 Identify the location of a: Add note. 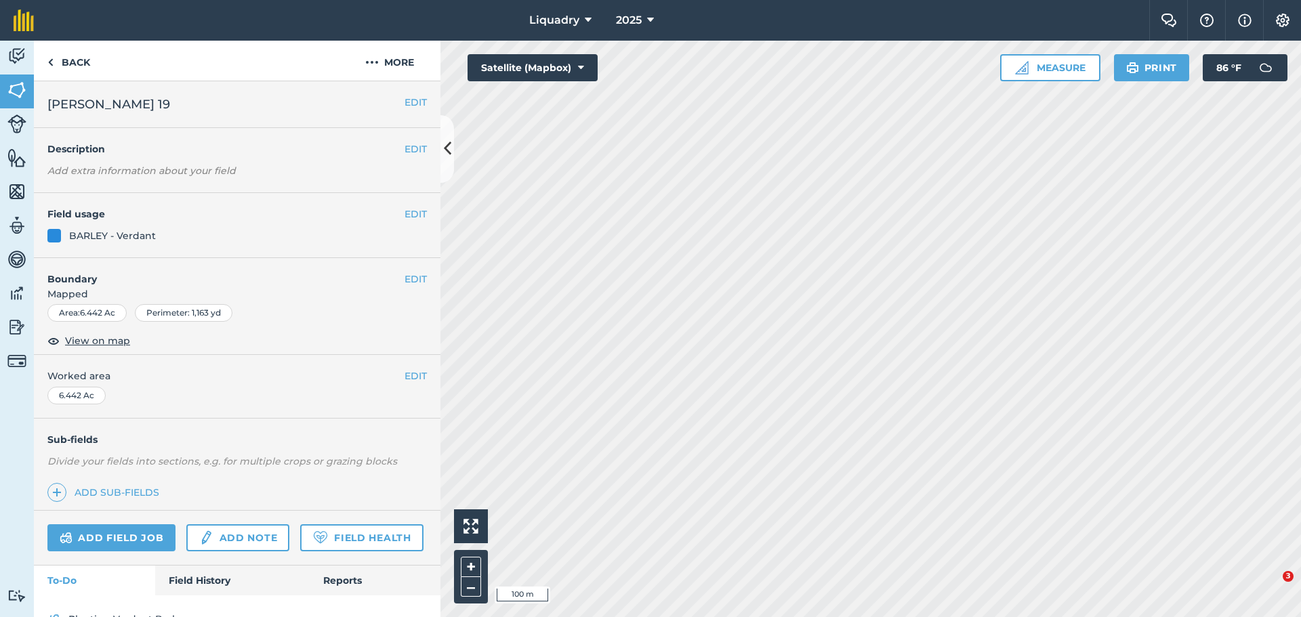
(238, 538).